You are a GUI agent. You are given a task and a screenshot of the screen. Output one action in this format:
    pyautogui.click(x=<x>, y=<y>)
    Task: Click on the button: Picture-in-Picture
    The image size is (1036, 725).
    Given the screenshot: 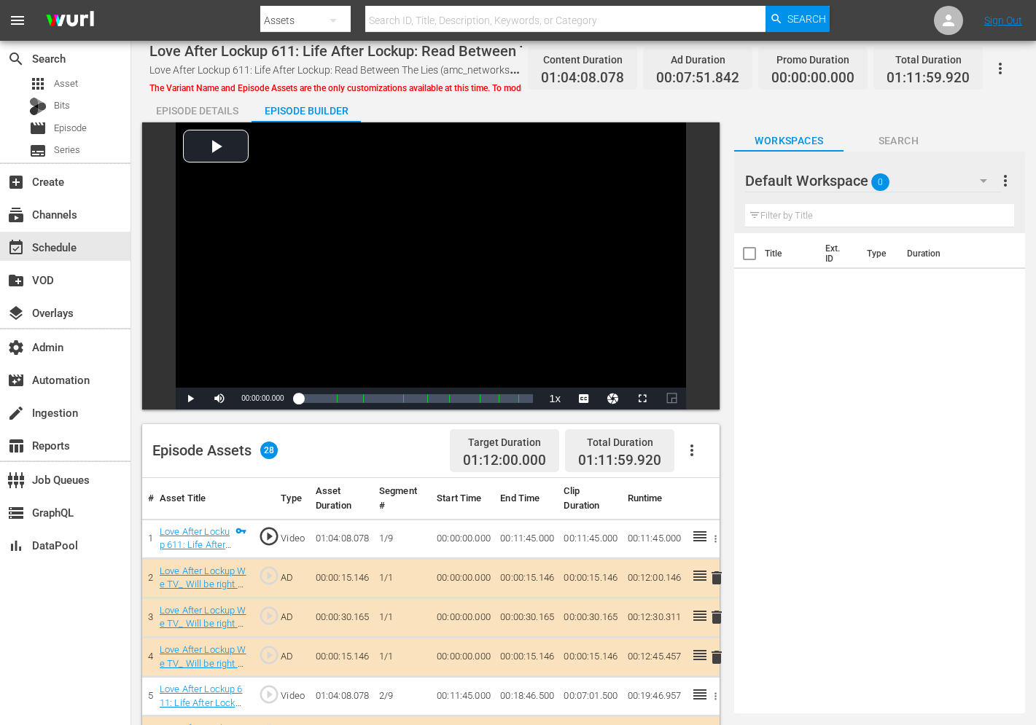 What is the action you would take?
    pyautogui.click(x=671, y=399)
    